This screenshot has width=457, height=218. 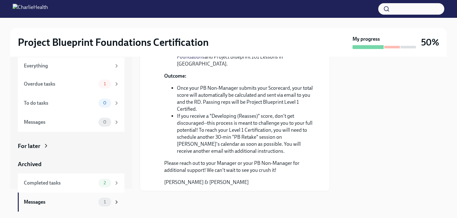 What do you see at coordinates (60, 84) in the screenshot?
I see `div: Overdue tasks` at bounding box center [60, 84].